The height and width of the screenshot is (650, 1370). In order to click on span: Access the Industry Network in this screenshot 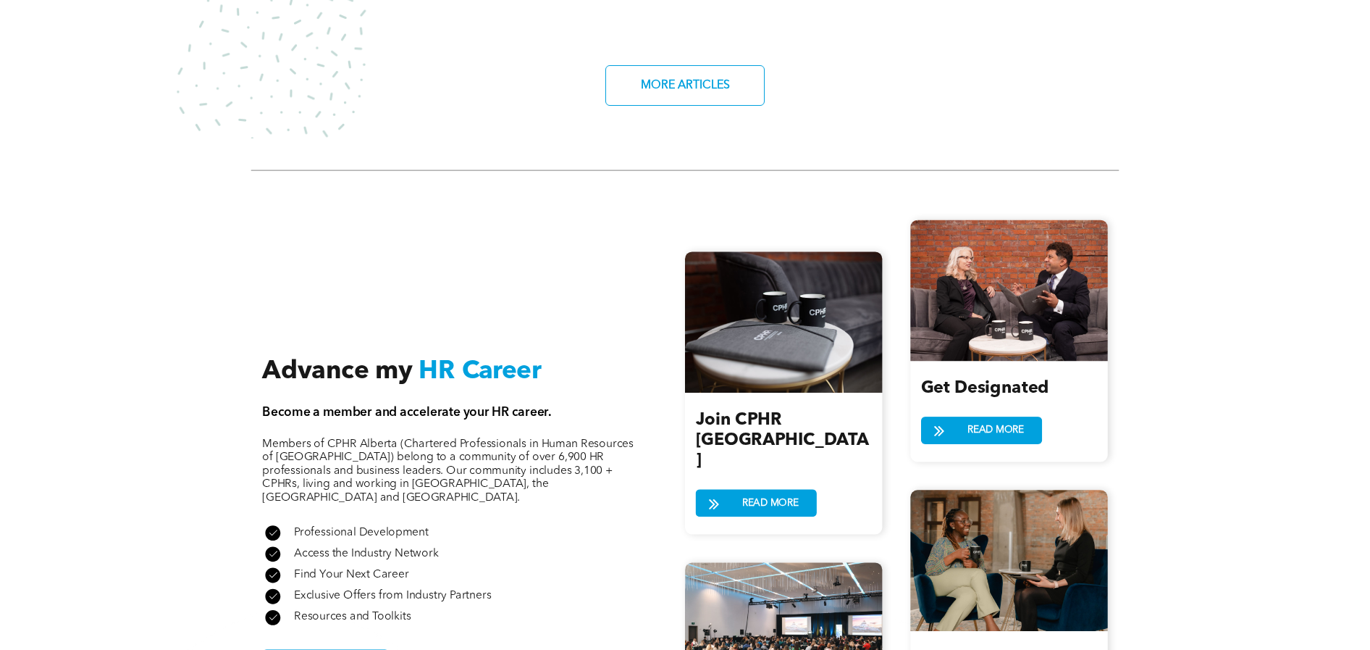, I will do `click(366, 553)`.